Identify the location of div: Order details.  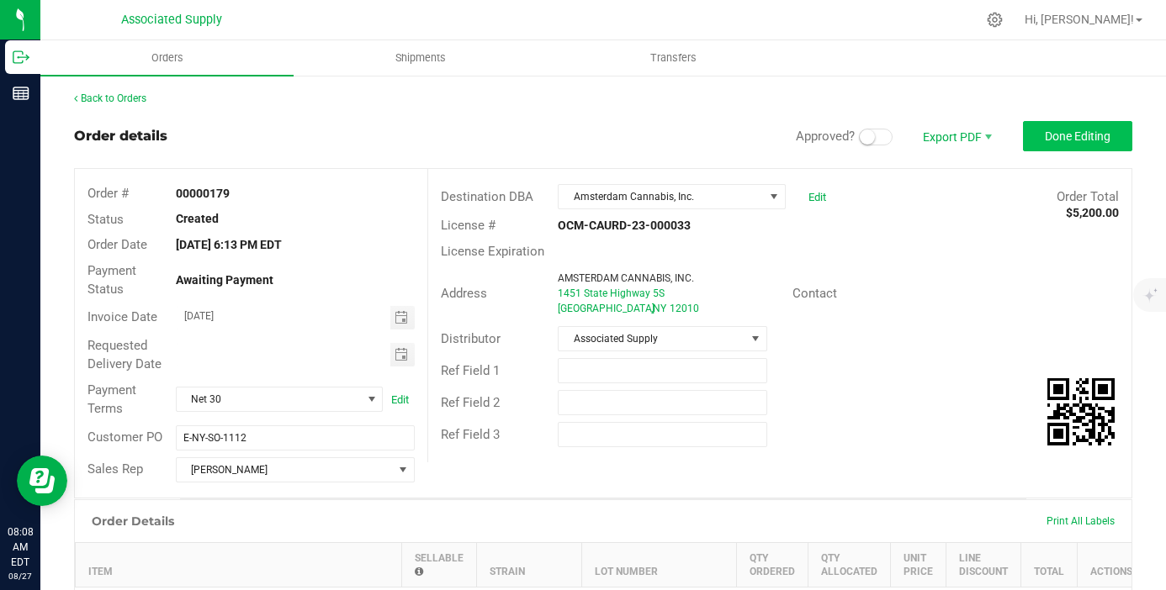
(120, 136).